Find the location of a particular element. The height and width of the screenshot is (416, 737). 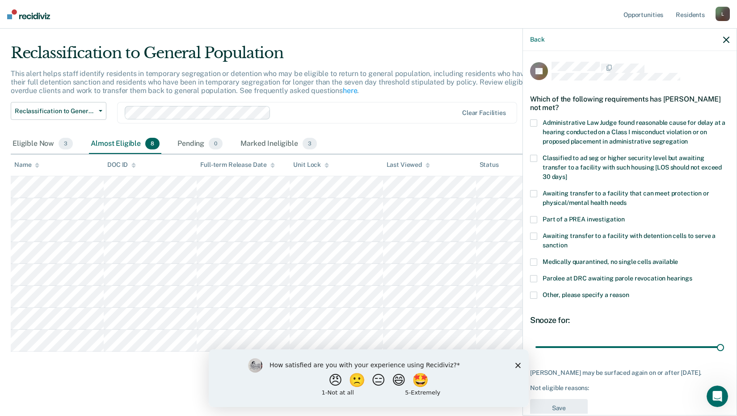

span: Other, please specify a reason is located at coordinates (586, 294).